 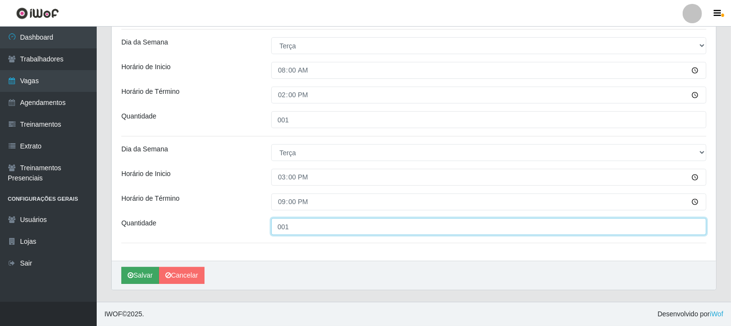 I want to click on span: Desenvolvido por, so click(x=690, y=314).